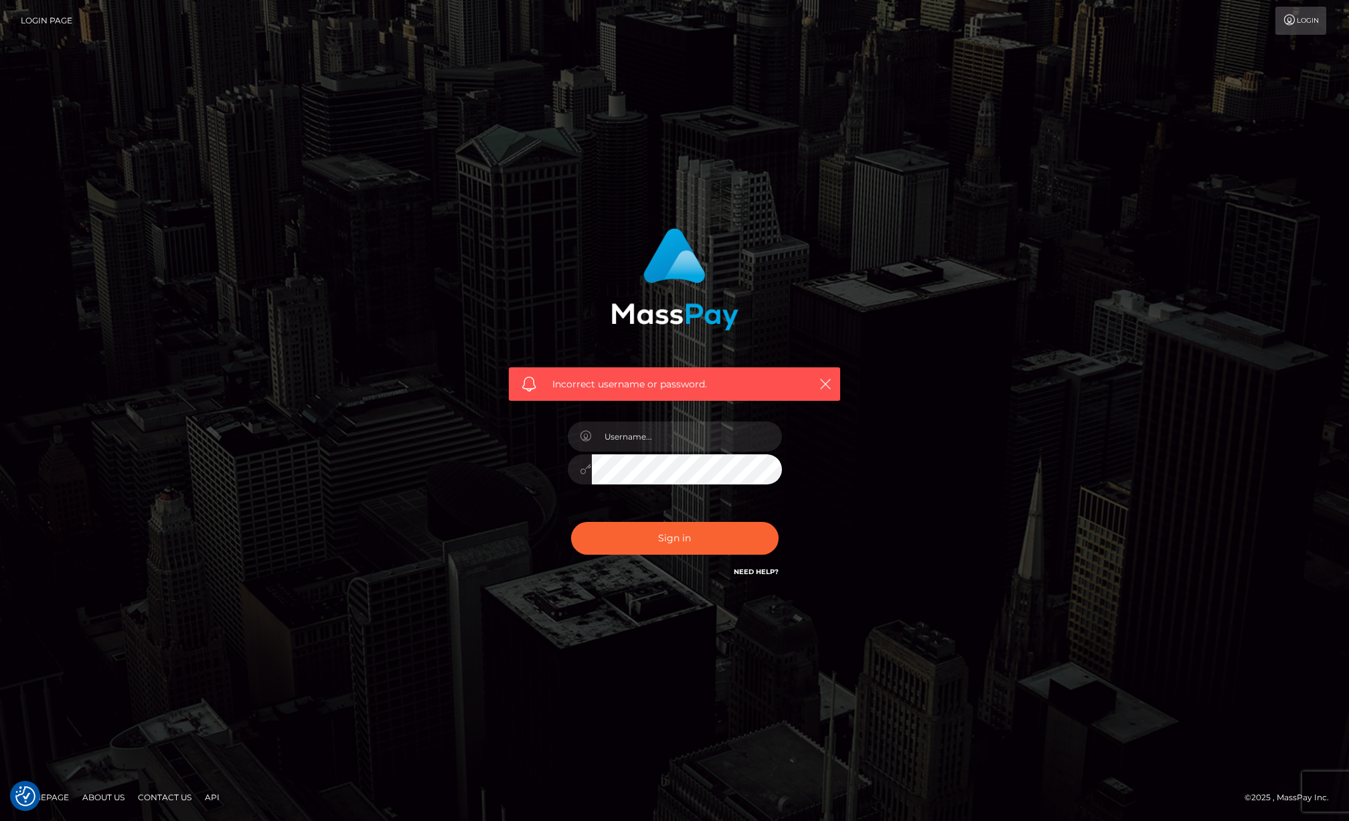 This screenshot has width=1349, height=821. I want to click on input: Username..., so click(687, 436).